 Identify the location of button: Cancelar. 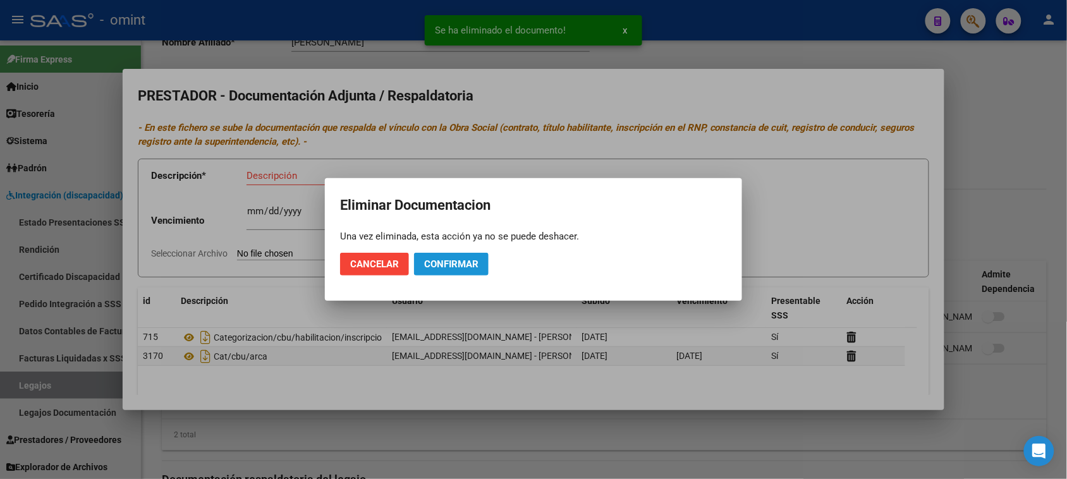
(374, 264).